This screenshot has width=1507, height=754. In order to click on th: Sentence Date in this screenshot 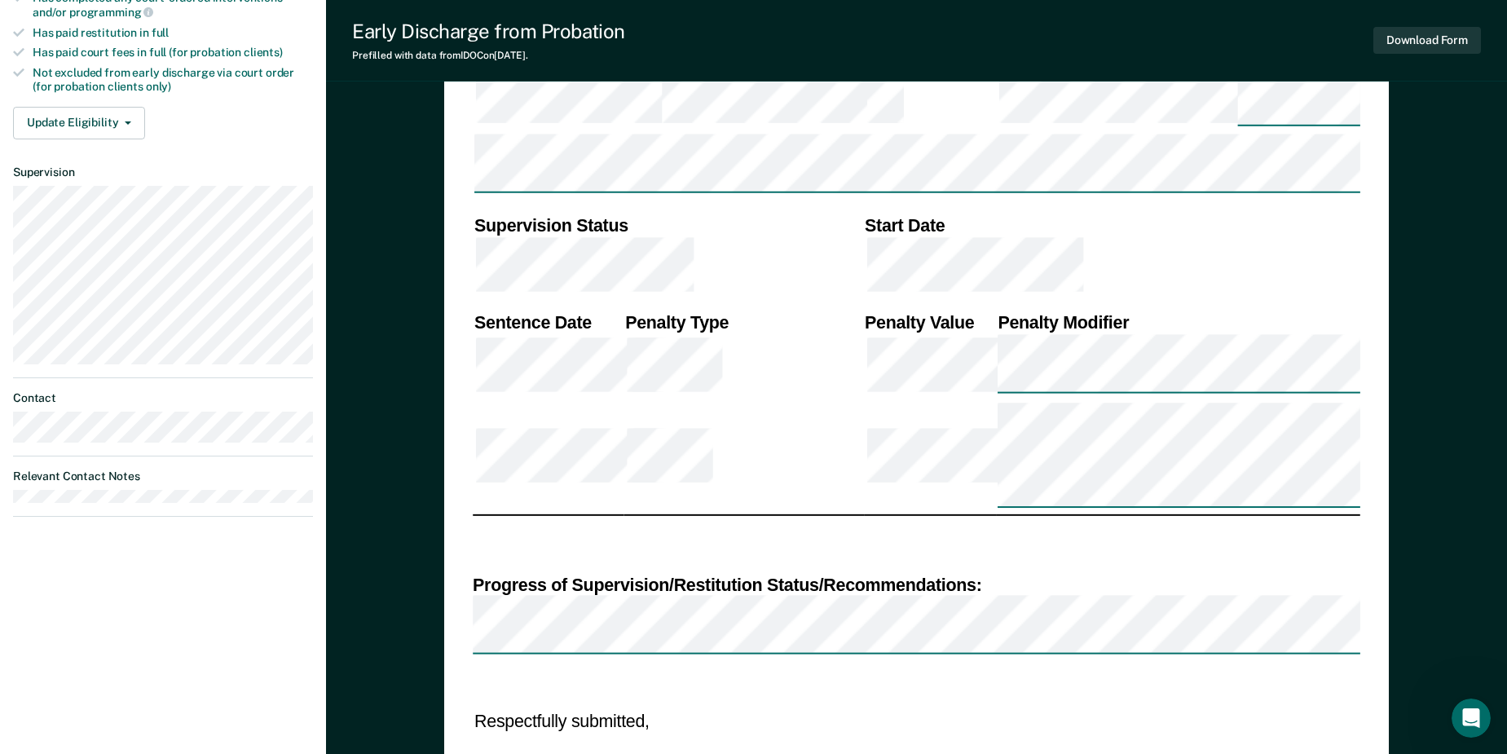, I will do `click(548, 322)`.